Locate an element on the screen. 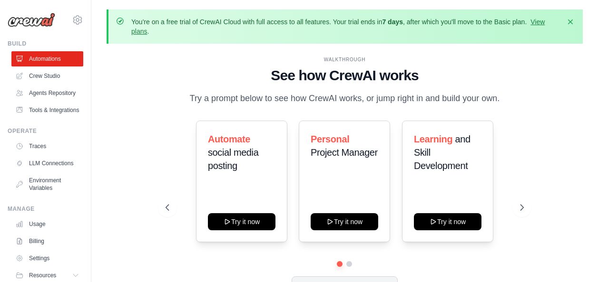 The width and height of the screenshot is (598, 282). a: Environment Variables is located at coordinates (47, 184).